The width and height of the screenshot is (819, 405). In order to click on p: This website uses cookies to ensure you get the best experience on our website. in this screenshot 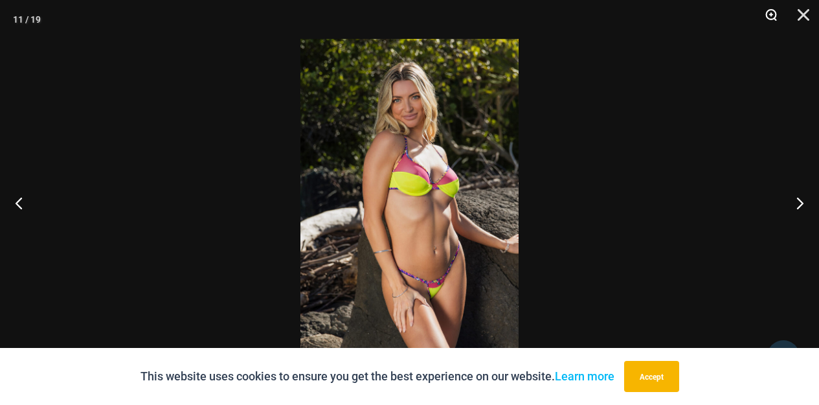, I will do `click(378, 376)`.